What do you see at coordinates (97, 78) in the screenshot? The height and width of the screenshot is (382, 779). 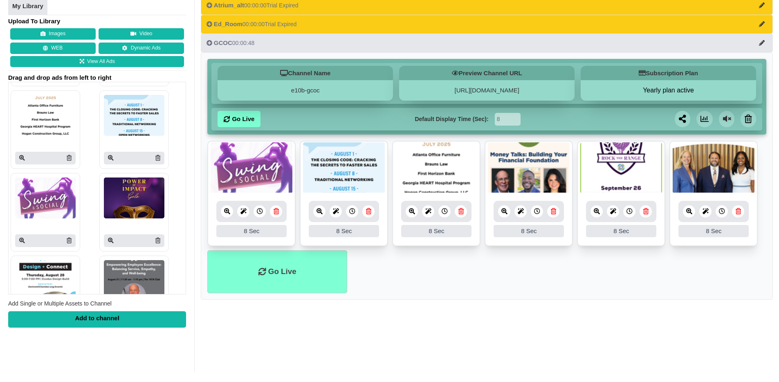 I see `span: Drag and drop ads from left to right` at bounding box center [97, 78].